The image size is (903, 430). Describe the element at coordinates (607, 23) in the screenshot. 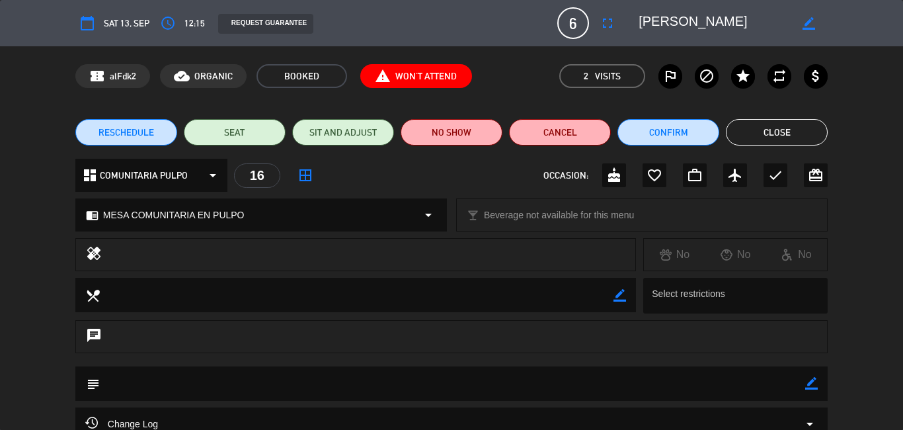

I see `i: fullscreen` at that location.